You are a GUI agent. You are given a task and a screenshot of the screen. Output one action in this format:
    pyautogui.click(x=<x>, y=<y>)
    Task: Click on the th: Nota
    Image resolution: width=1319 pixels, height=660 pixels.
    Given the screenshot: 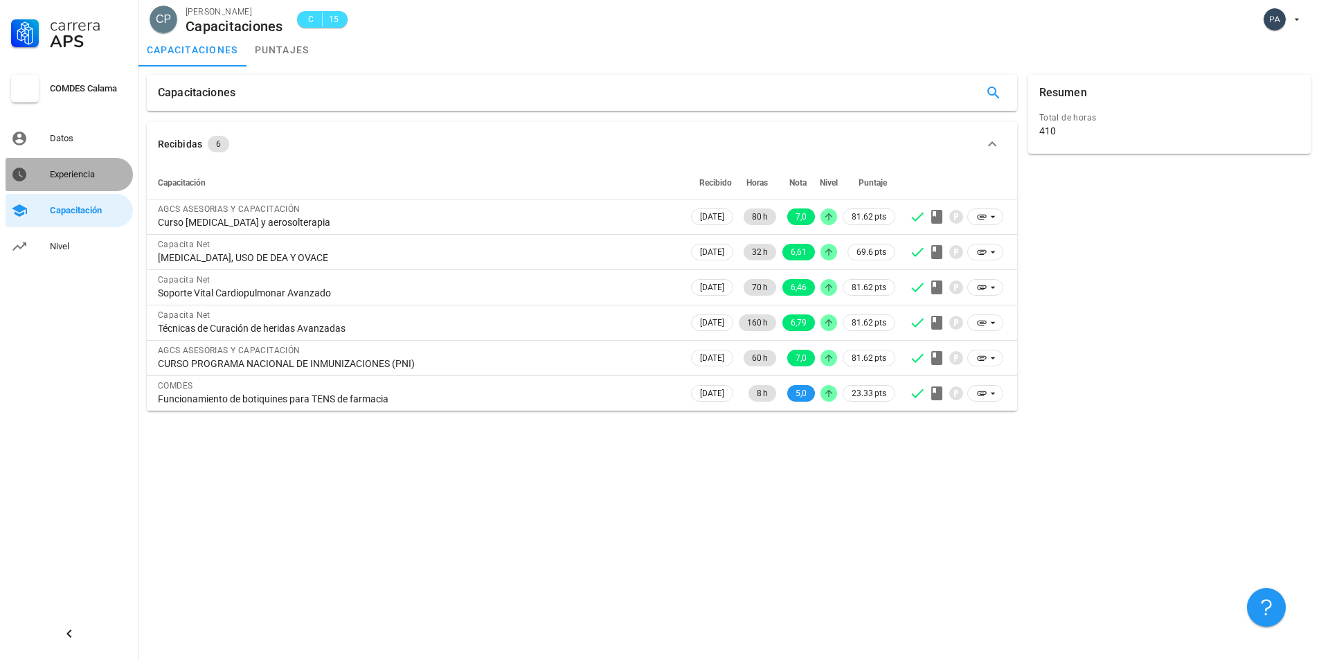 What is the action you would take?
    pyautogui.click(x=798, y=183)
    